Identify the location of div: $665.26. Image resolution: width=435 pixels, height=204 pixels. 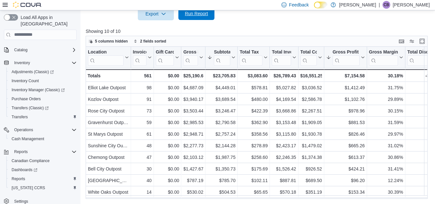
(345, 146).